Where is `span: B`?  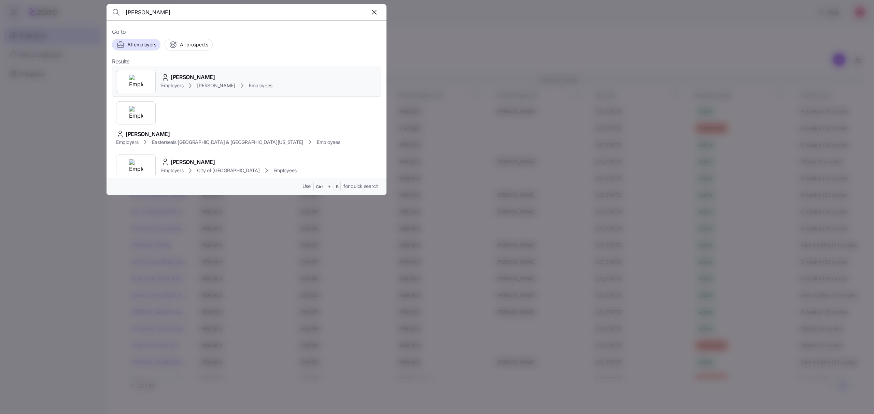 span: B is located at coordinates (337, 187).